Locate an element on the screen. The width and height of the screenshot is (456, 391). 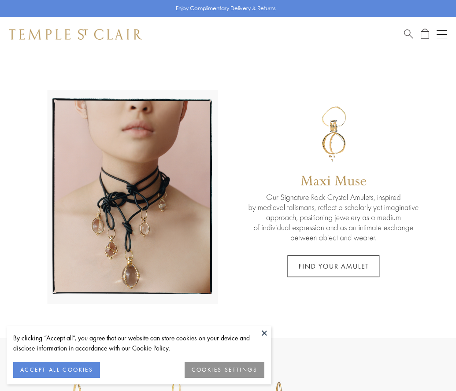
div: By clicking “Accept all”, you agree that our website can store cookies on your device and disclos... is located at coordinates (139, 343).